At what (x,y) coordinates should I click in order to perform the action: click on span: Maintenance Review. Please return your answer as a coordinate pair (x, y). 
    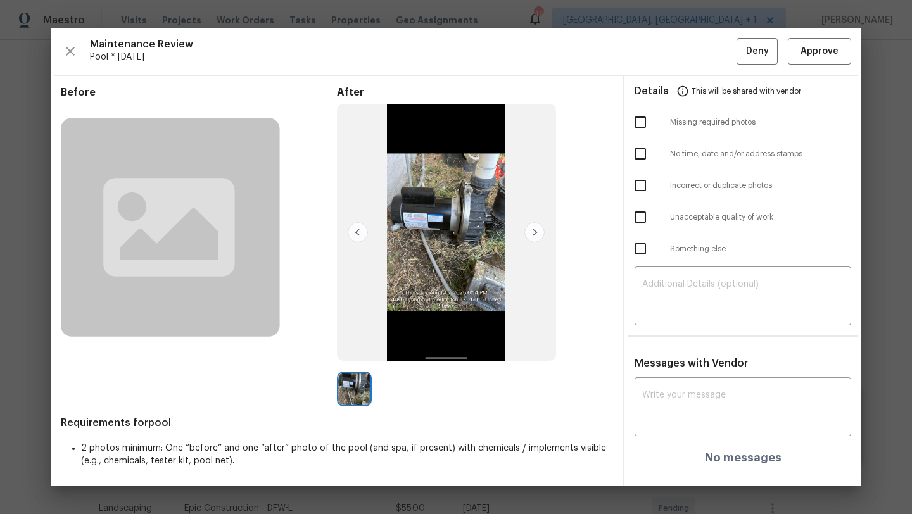
    Looking at the image, I should click on (413, 44).